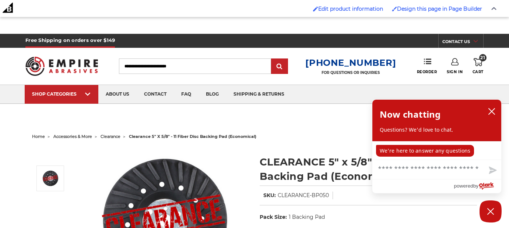  Describe the element at coordinates (491, 112) in the screenshot. I see `button: close chatbox` at that location.